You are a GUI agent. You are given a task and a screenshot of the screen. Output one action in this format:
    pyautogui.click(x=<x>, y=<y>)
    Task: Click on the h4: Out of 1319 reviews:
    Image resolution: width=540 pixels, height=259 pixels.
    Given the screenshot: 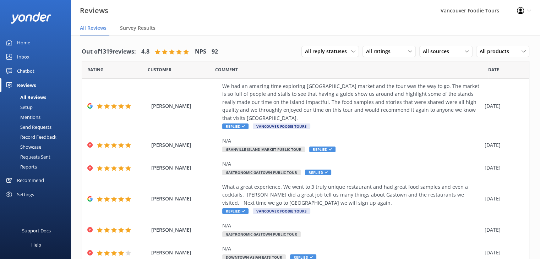 What is the action you would take?
    pyautogui.click(x=109, y=52)
    